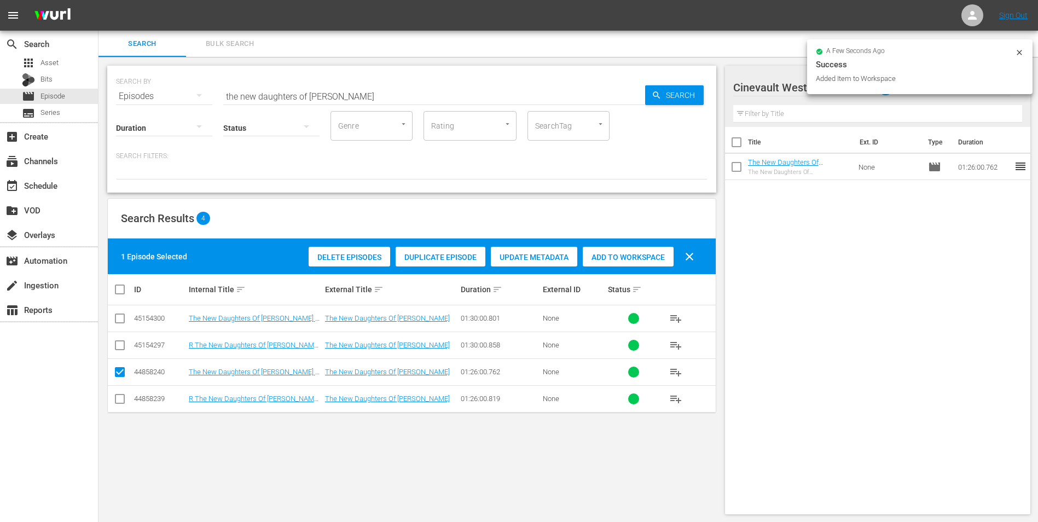 Image resolution: width=1038 pixels, height=522 pixels. What do you see at coordinates (634, 289) in the screenshot?
I see `div: Status` at bounding box center [634, 289].